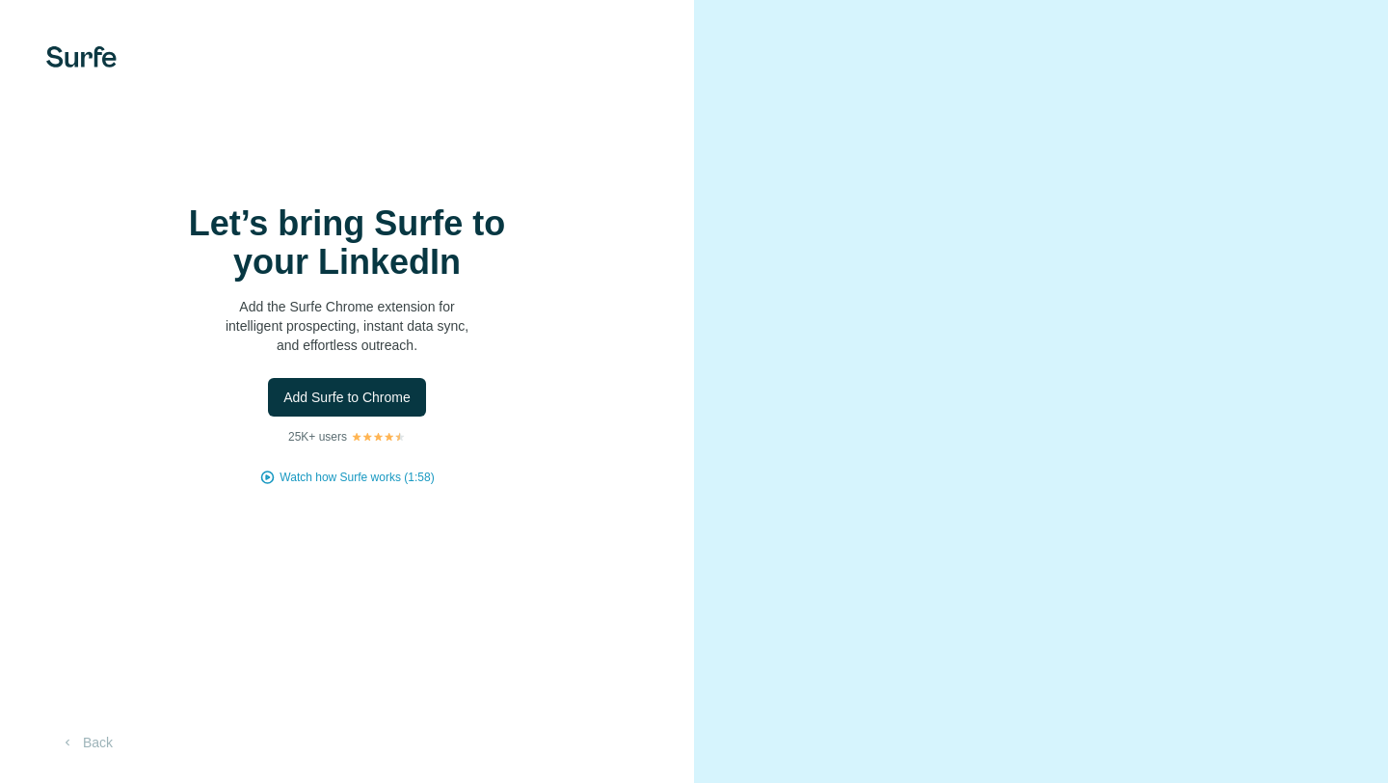 Image resolution: width=1388 pixels, height=783 pixels. I want to click on img: Surfe's logo, so click(81, 57).